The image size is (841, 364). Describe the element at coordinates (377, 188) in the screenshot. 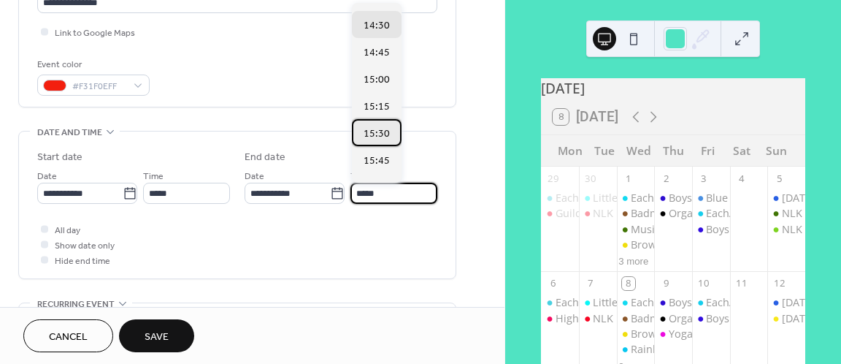

I see `span: 16:00` at that location.